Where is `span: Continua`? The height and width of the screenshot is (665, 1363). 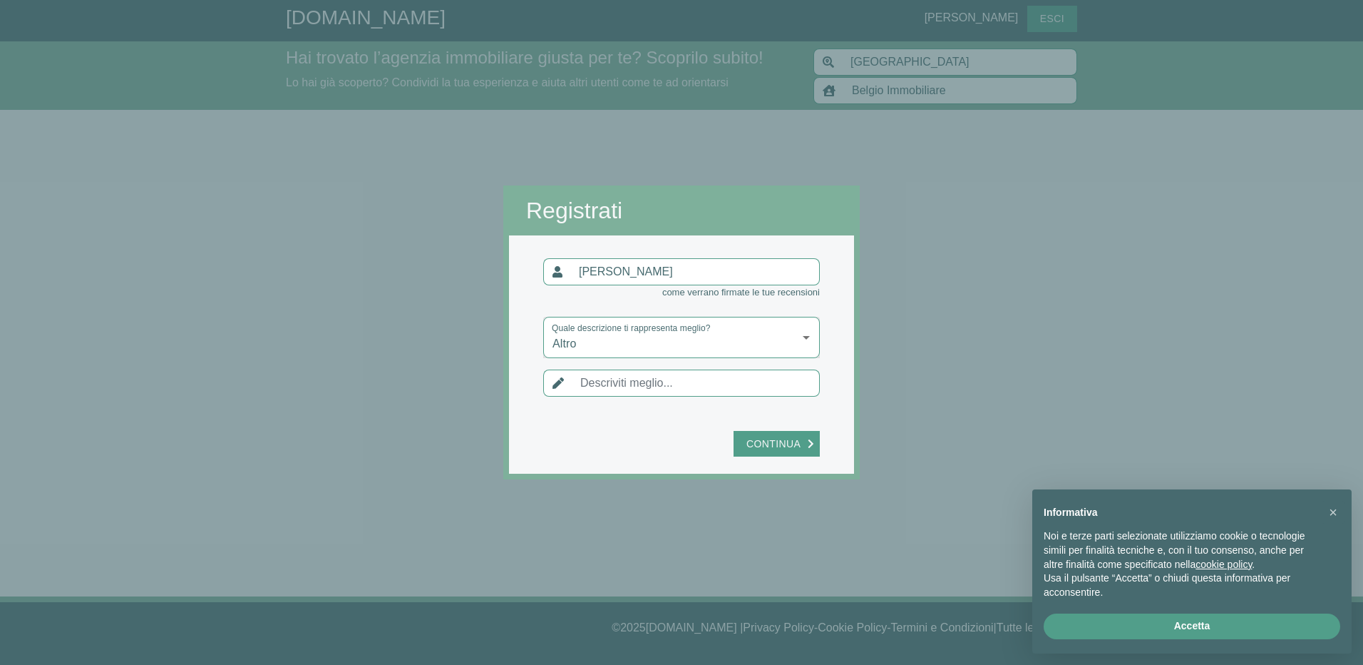 span: Continua is located at coordinates (774, 444).